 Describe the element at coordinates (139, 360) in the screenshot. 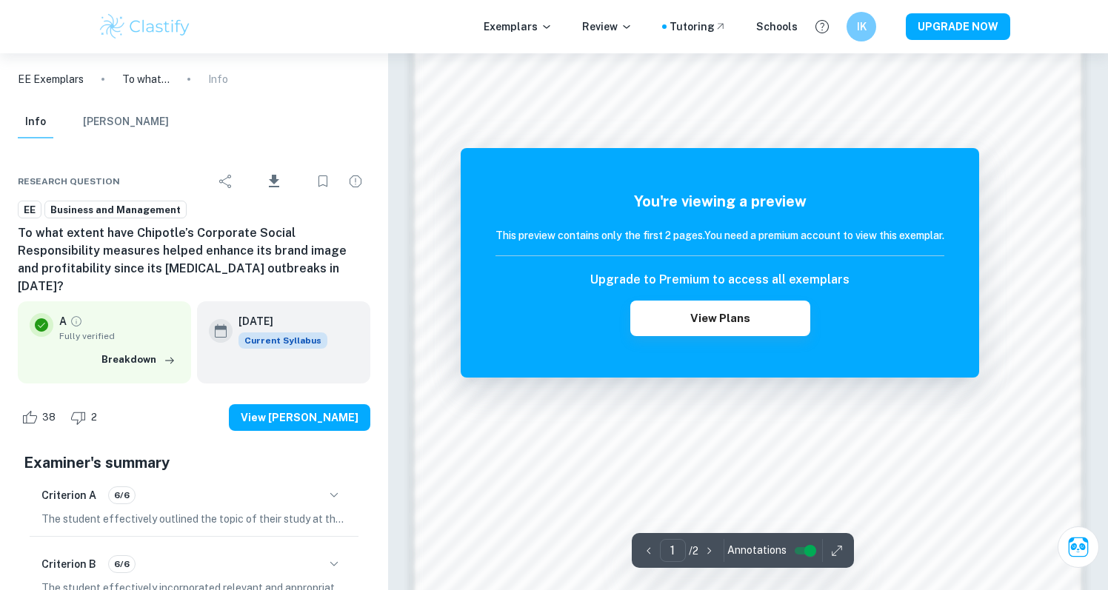

I see `button: Breakdown` at that location.